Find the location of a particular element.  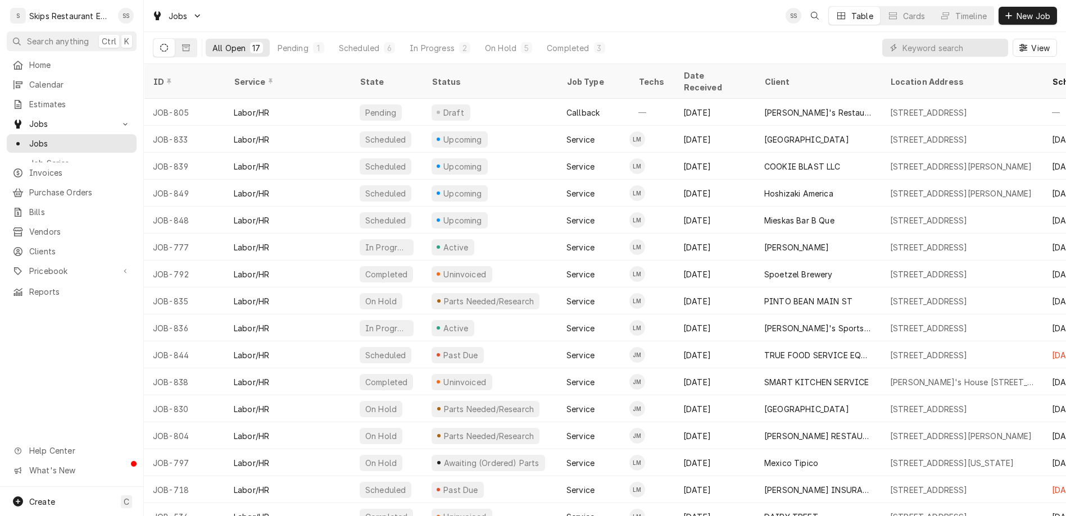

div: Client is located at coordinates (817, 81).